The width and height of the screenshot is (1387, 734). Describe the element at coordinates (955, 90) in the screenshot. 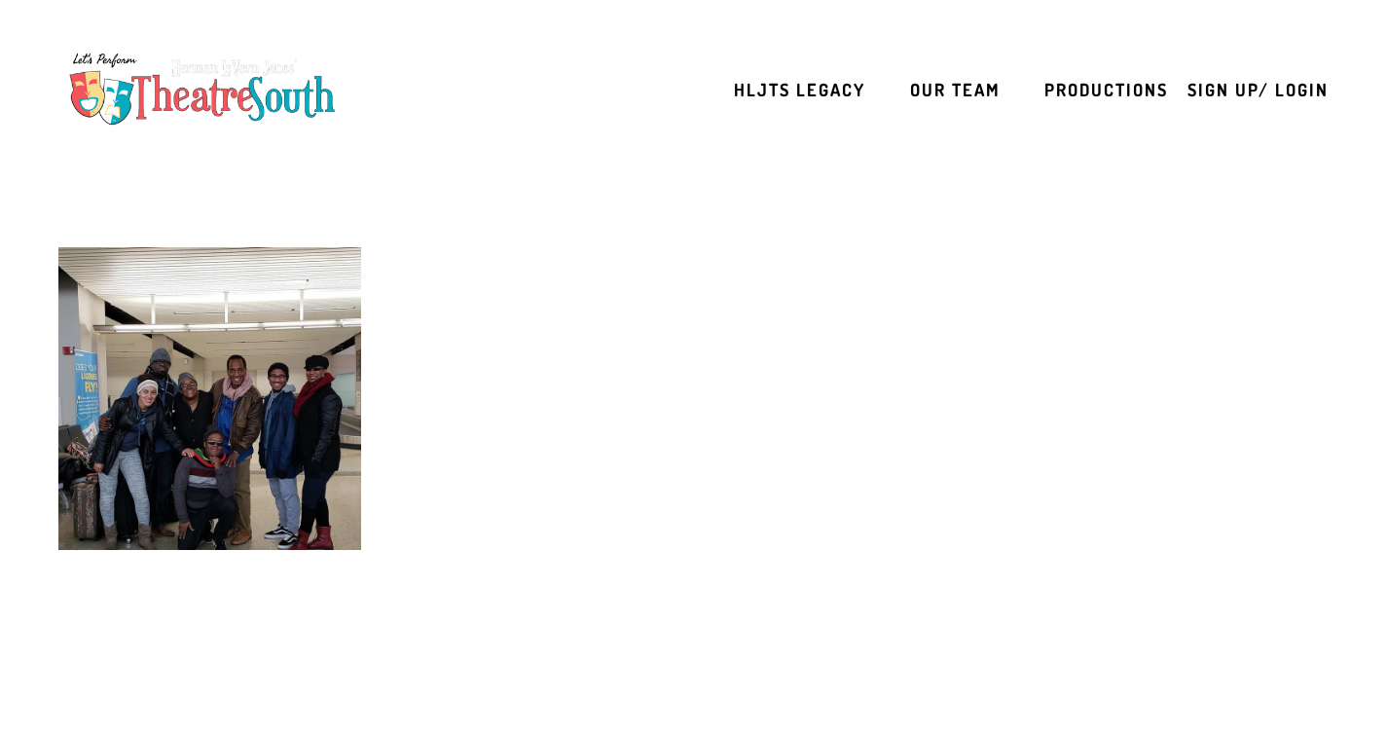

I see `a: Our Team` at that location.